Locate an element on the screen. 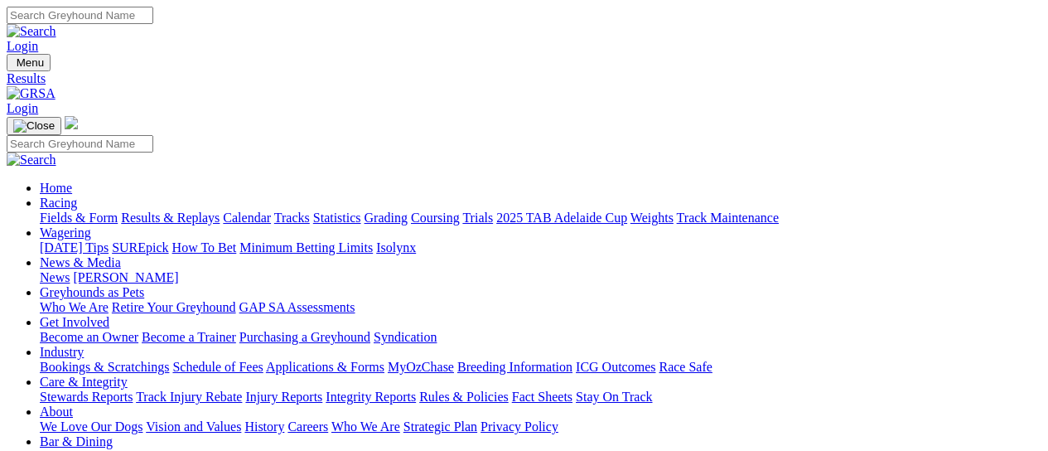 This screenshot has height=451, width=1048. a: How To Bet is located at coordinates (205, 247).